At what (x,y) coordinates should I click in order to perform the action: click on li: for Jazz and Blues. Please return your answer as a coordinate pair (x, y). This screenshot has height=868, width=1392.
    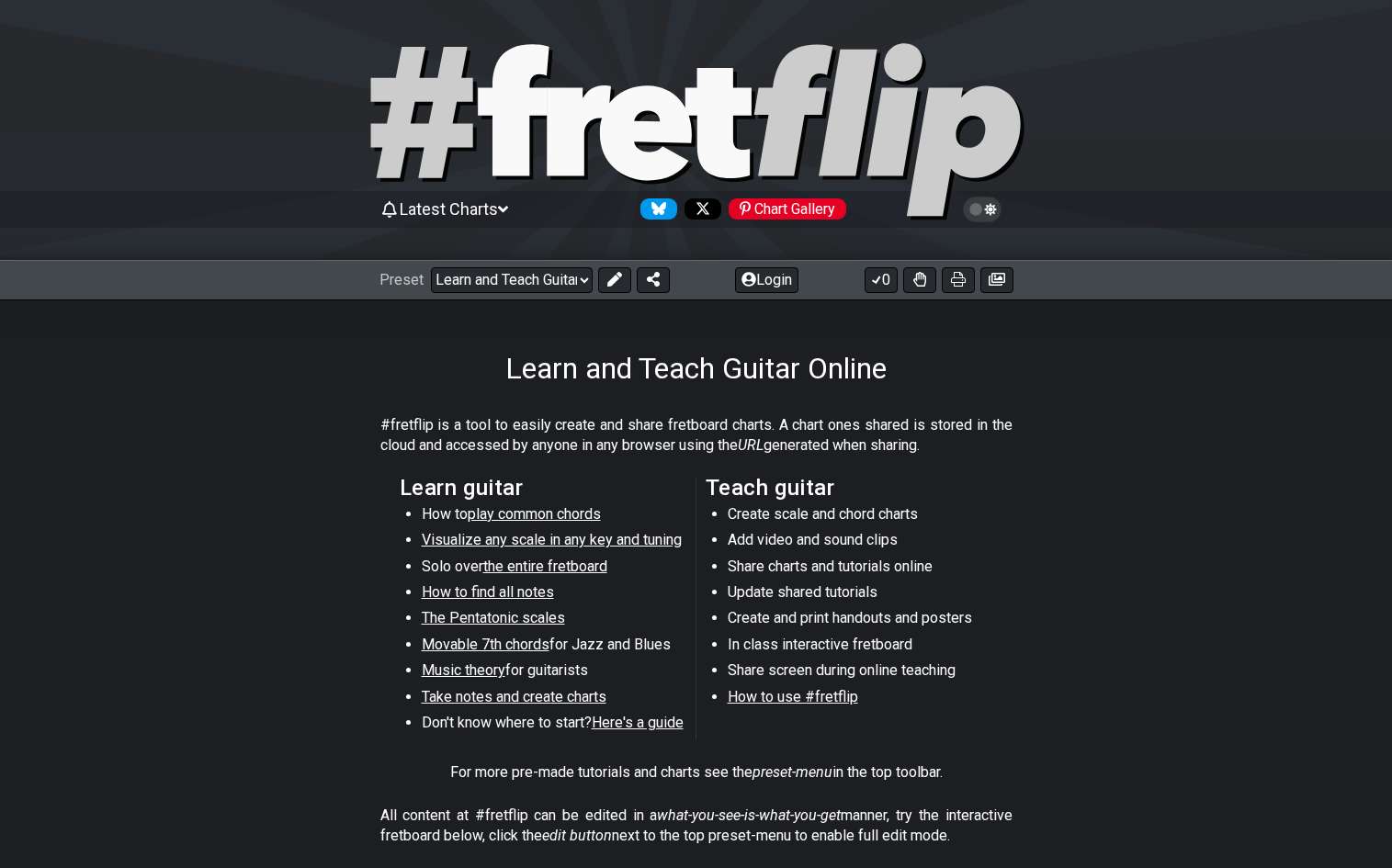
    Looking at the image, I should click on (552, 648).